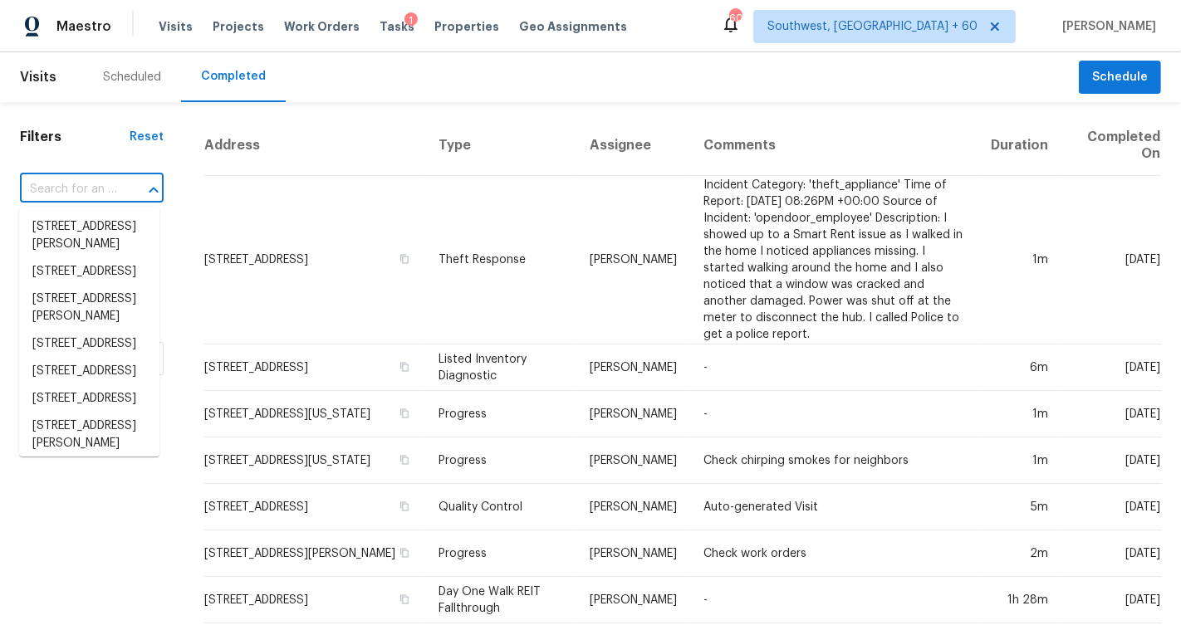 The width and height of the screenshot is (1181, 625). I want to click on td: Auto-generated Visit, so click(834, 507).